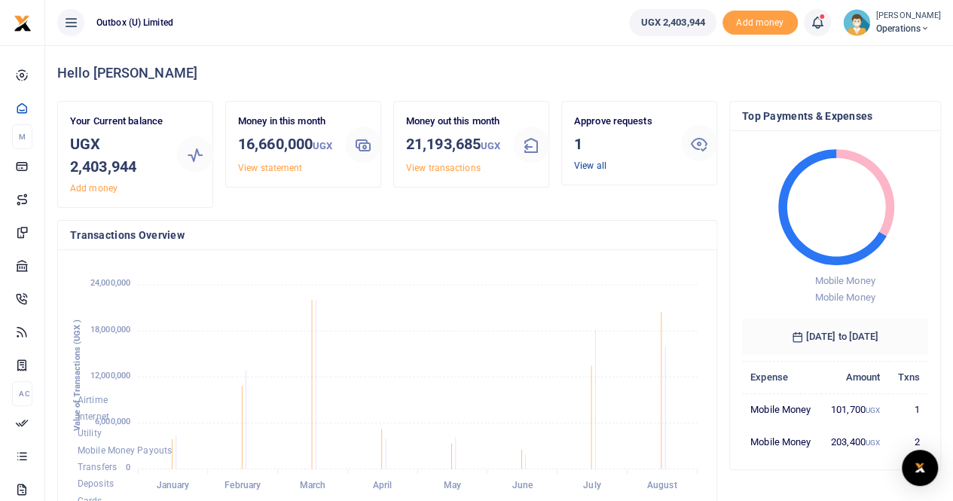 Image resolution: width=953 pixels, height=501 pixels. What do you see at coordinates (621, 121) in the screenshot?
I see `p: Approve requests` at bounding box center [621, 121].